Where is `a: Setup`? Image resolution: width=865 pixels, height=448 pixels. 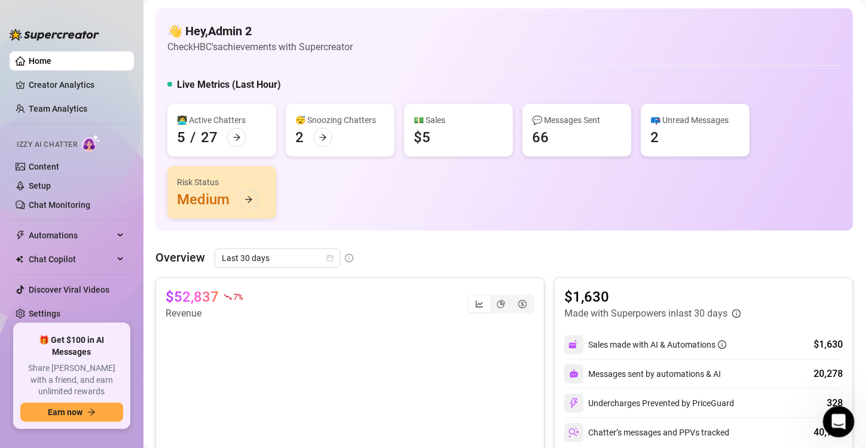
a: Setup is located at coordinates (39, 186).